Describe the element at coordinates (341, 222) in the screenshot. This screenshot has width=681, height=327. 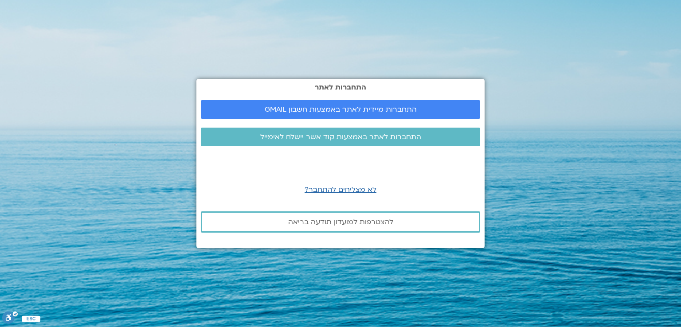
I see `a: להצטרפות למועדון תודעה בריאה` at that location.